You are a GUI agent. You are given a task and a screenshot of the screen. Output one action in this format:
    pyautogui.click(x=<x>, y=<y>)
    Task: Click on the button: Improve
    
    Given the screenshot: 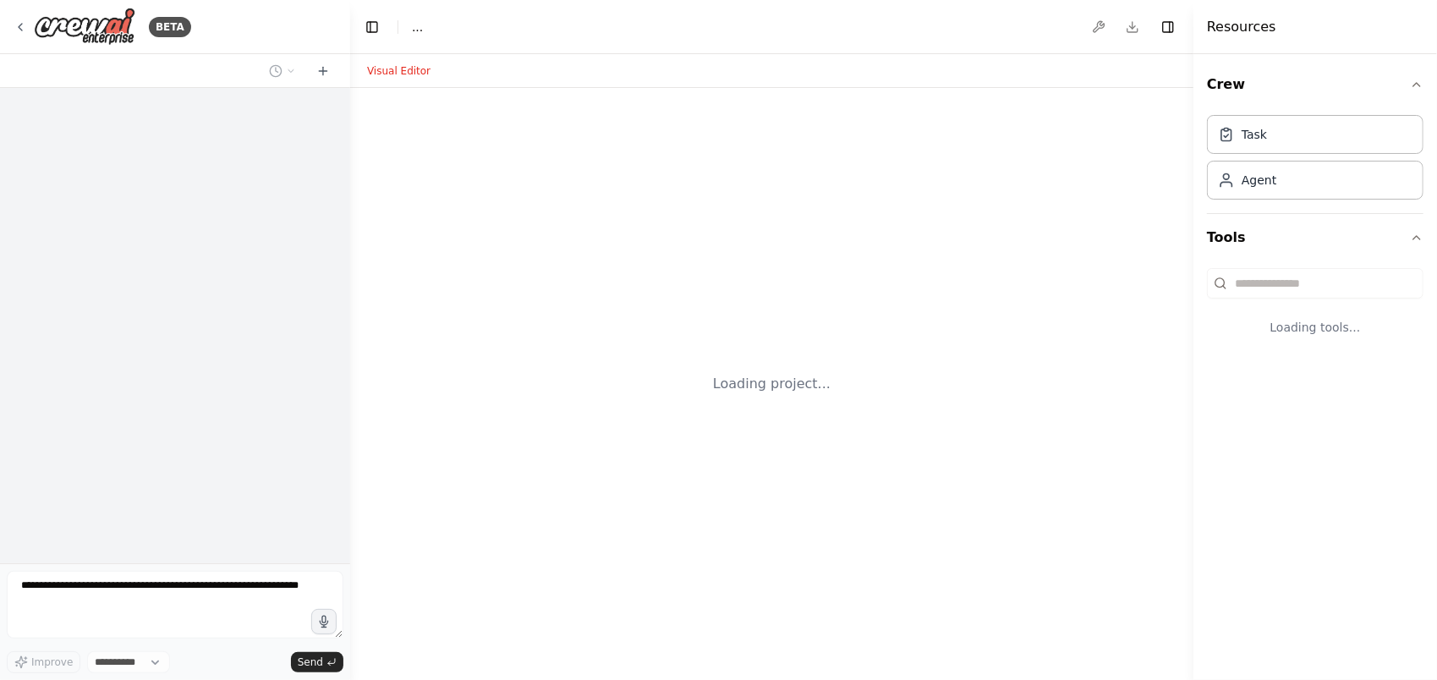 What is the action you would take?
    pyautogui.click(x=43, y=662)
    